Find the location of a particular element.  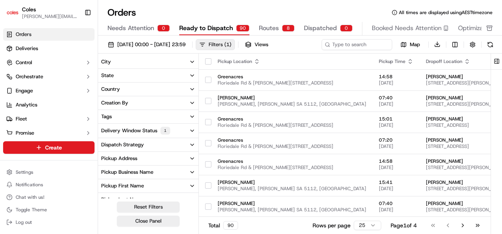

div: Country is located at coordinates (111, 89).